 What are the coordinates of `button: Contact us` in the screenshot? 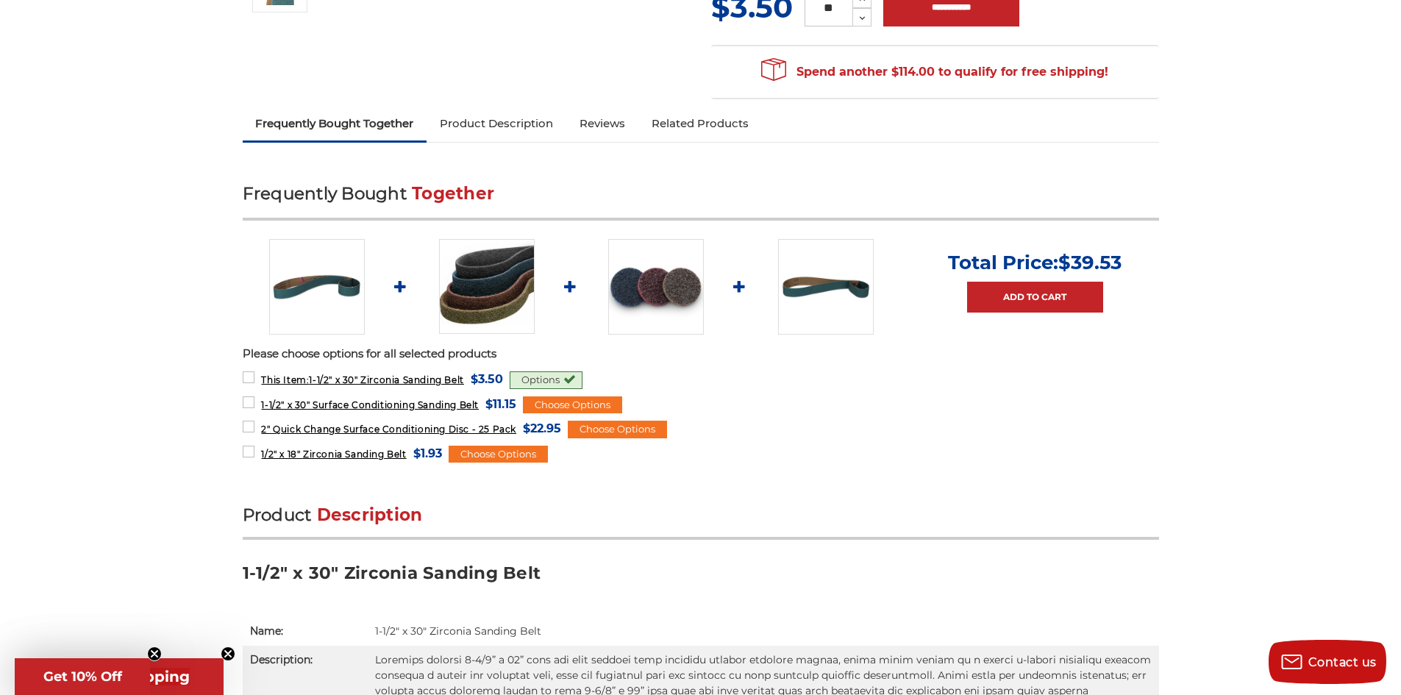 It's located at (1327, 662).